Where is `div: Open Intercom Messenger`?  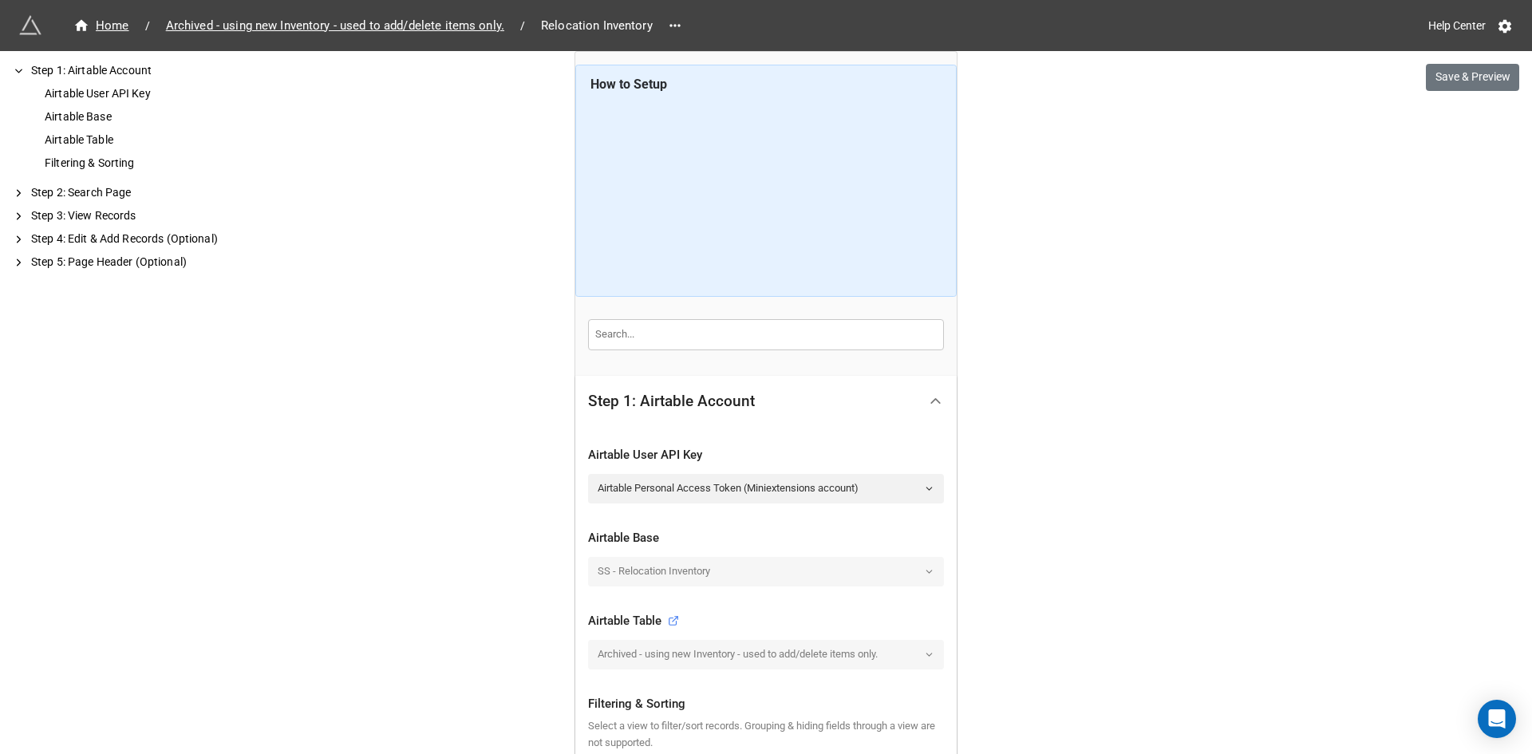 div: Open Intercom Messenger is located at coordinates (1497, 719).